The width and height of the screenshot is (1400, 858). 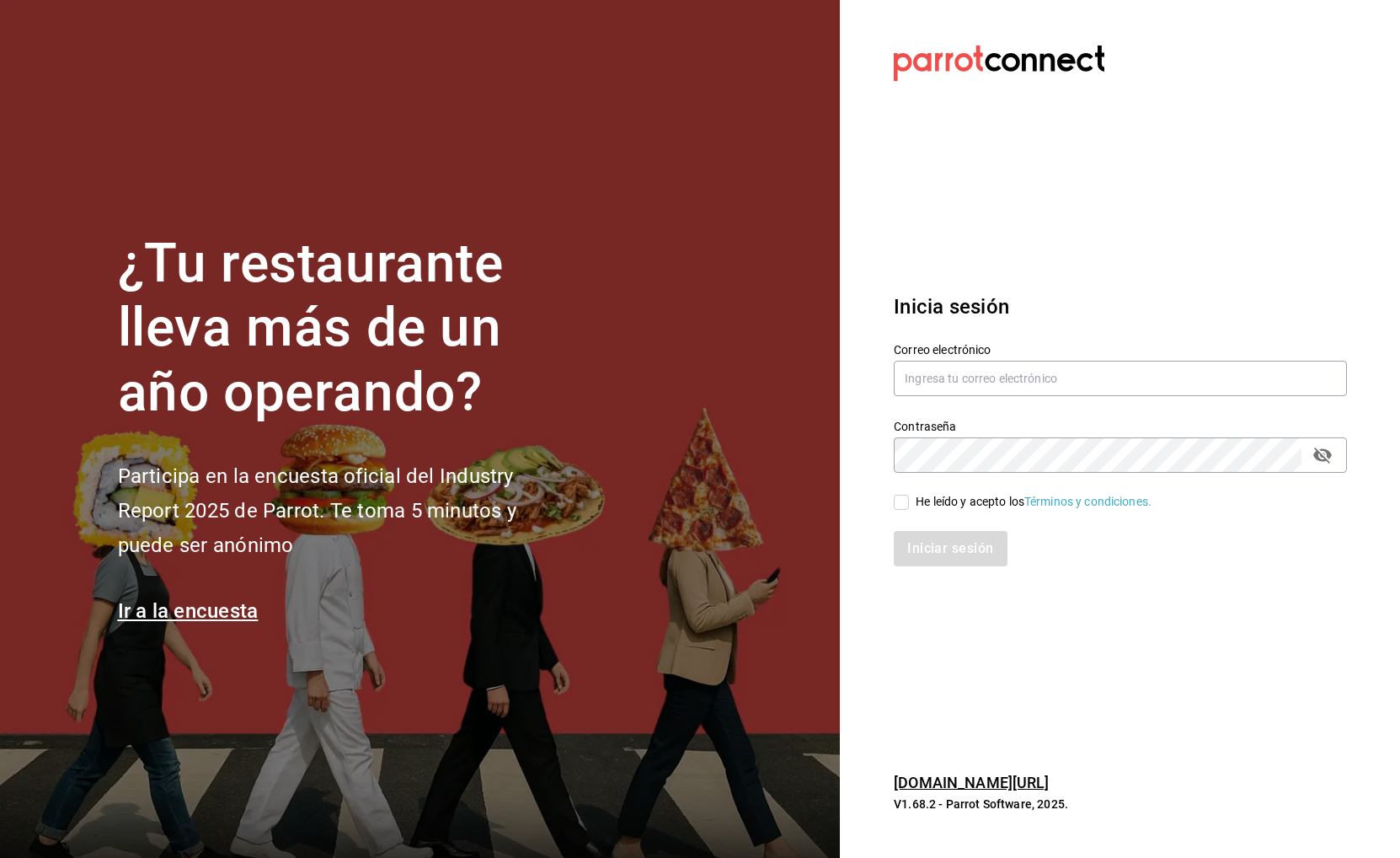 I want to click on label: Contraseña, so click(x=1120, y=425).